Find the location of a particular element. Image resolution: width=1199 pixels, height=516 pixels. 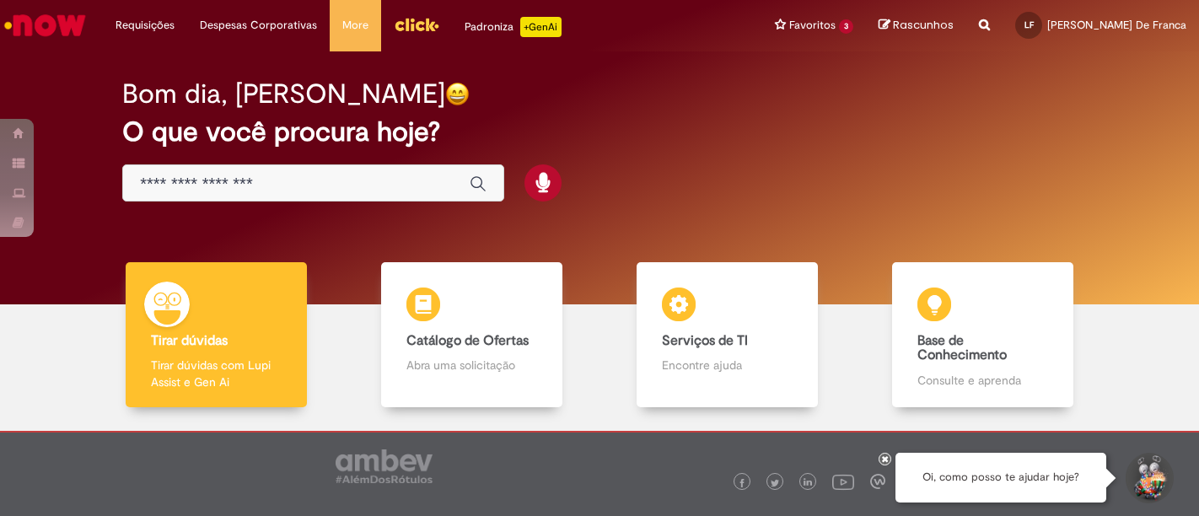

span: 3 is located at coordinates (845, 26).